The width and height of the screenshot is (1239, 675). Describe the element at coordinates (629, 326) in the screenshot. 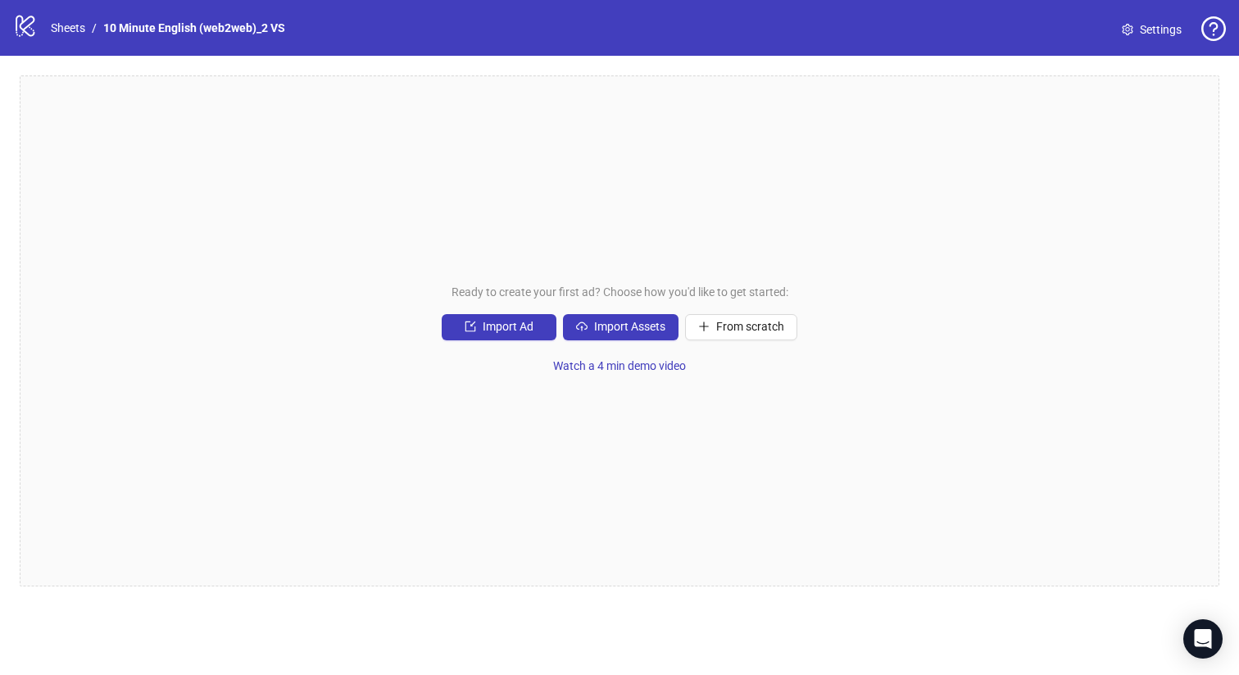

I see `span: Import Assets` at that location.